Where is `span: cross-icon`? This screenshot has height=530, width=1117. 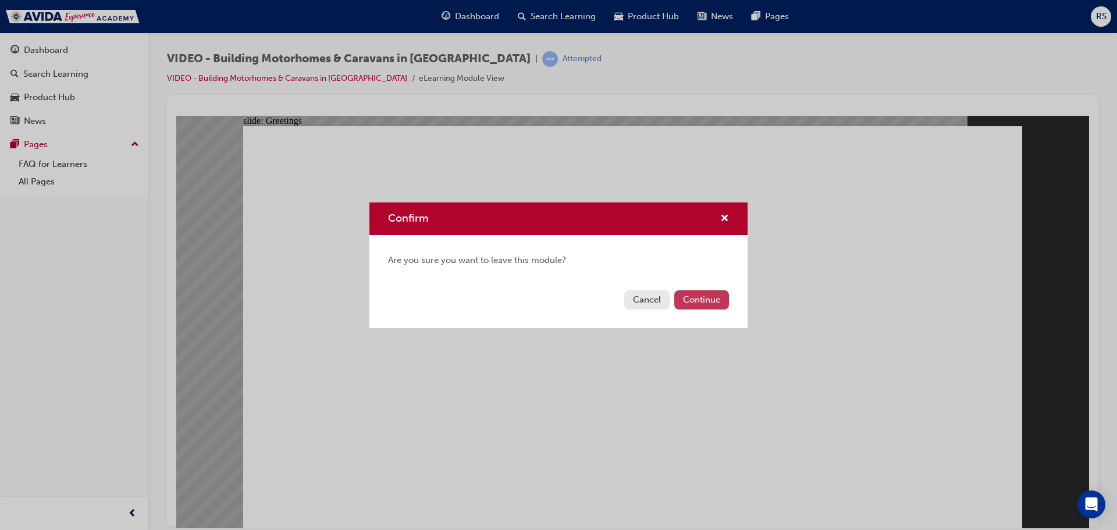 span: cross-icon is located at coordinates (724, 219).